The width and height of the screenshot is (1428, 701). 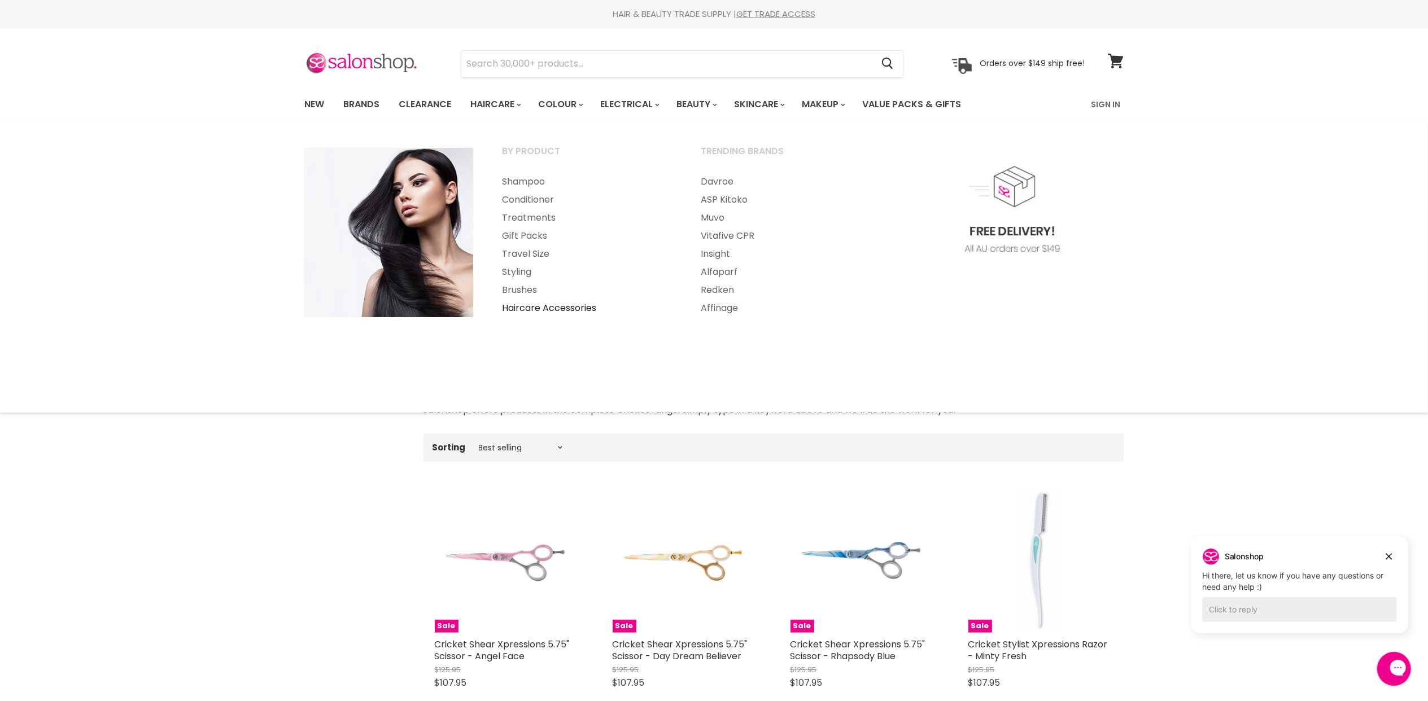 I want to click on a: Beauty, so click(x=696, y=104).